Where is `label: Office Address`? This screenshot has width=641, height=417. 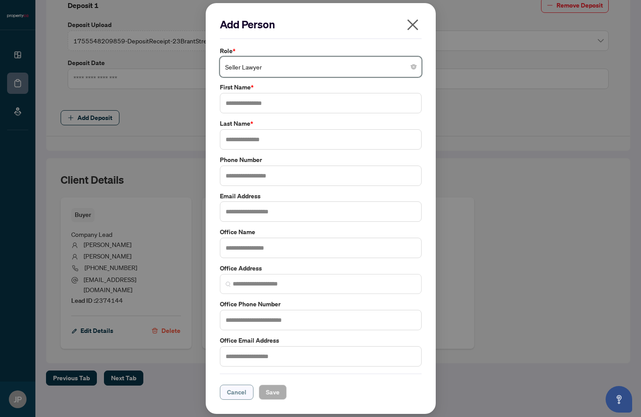 label: Office Address is located at coordinates (321, 268).